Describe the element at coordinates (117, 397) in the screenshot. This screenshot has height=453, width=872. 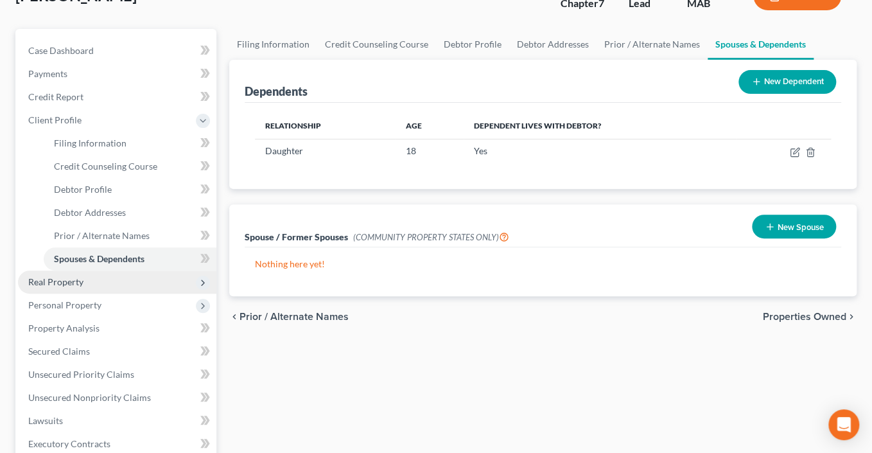
I see `a: Unsecured Nonpriority Claims` at that location.